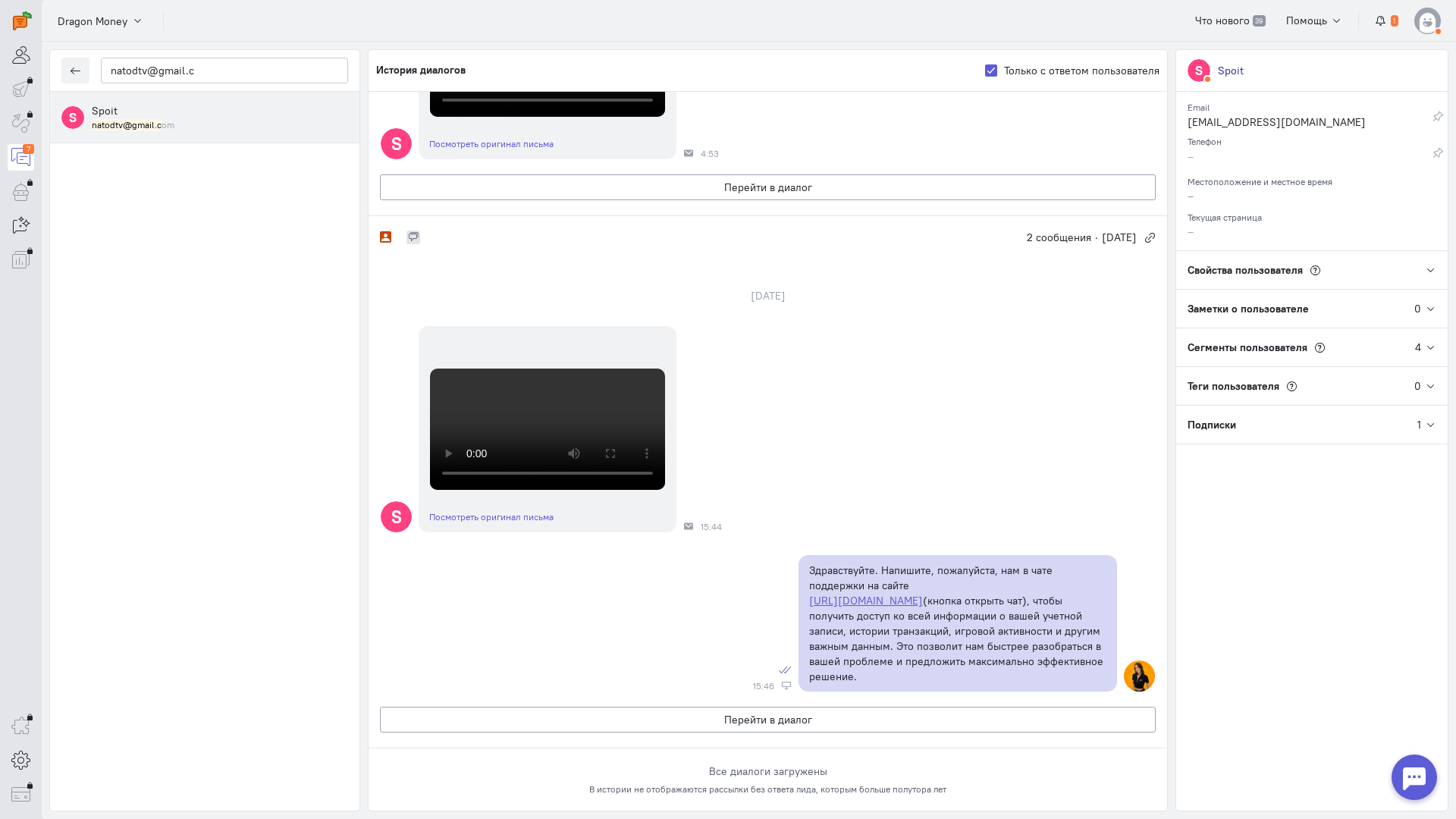 The height and width of the screenshot is (819, 1456). What do you see at coordinates (105, 110) in the screenshot?
I see `span: Spoit` at bounding box center [105, 110].